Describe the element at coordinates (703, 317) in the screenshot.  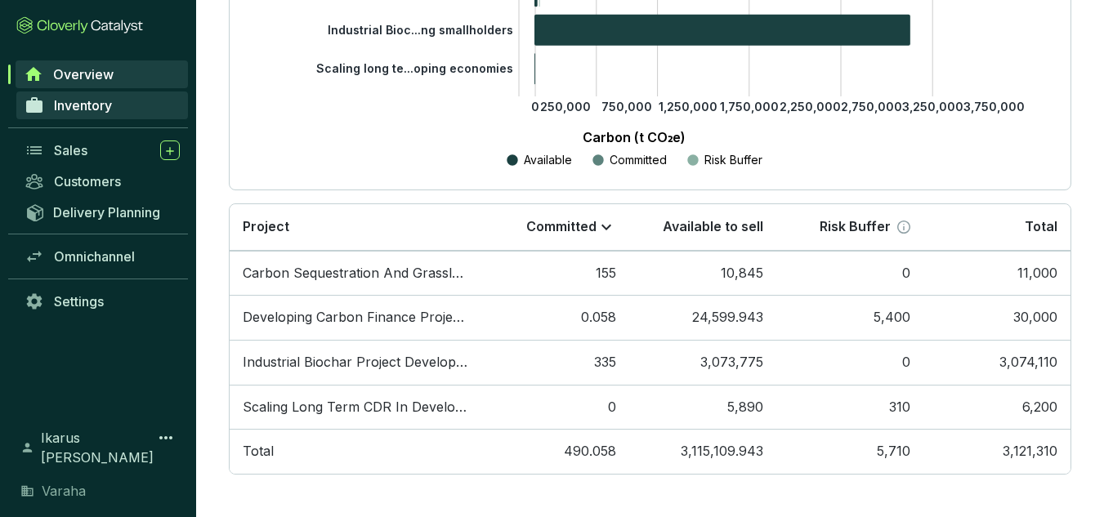
I see `td: 24,599.943` at that location.